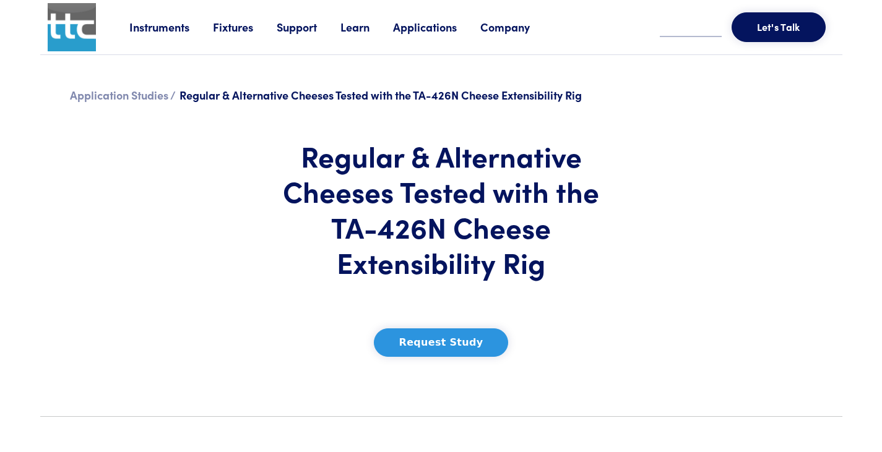  Describe the element at coordinates (441, 209) in the screenshot. I see `h1: Regular & Alternative Cheeses Tested with the TA-426N Cheese Extensibility Rig` at that location.